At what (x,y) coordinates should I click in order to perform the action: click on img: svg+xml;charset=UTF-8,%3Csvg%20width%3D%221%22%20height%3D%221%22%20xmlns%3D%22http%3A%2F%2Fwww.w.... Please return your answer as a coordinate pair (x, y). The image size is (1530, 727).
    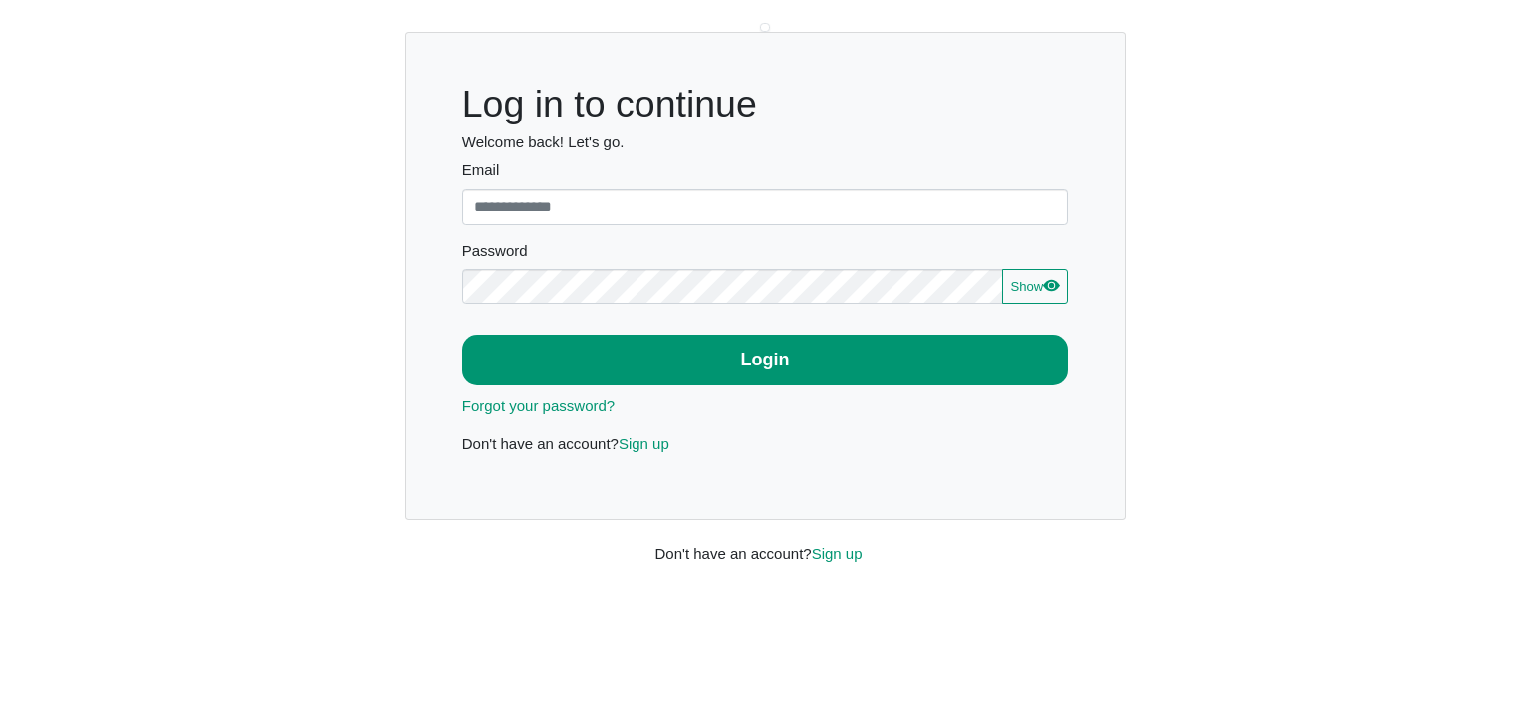
    Looking at the image, I should click on (765, 28).